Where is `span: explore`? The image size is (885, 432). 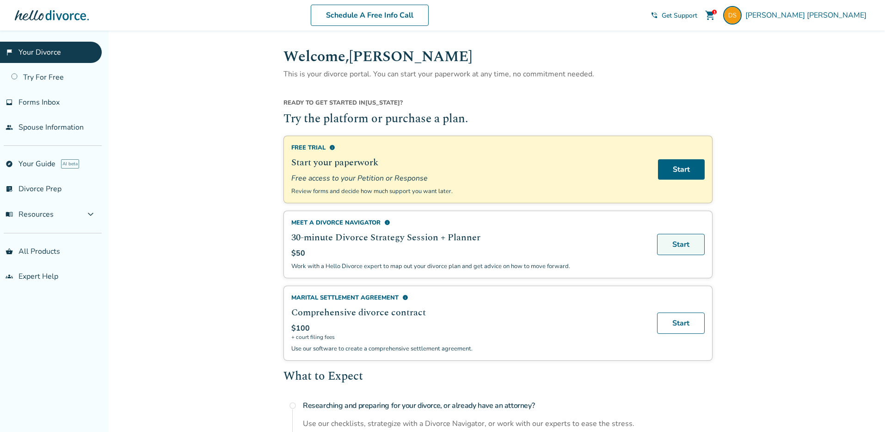 span: explore is located at coordinates (9, 164).